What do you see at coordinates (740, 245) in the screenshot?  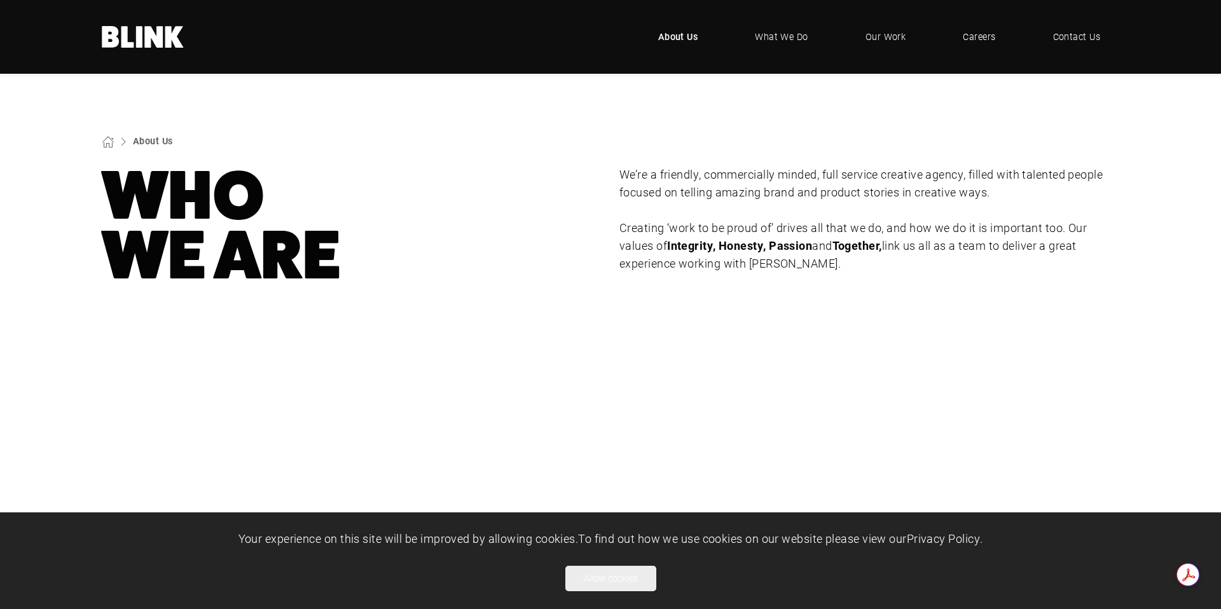 I see `strong: Integrity, Honesty, Passion` at bounding box center [740, 245].